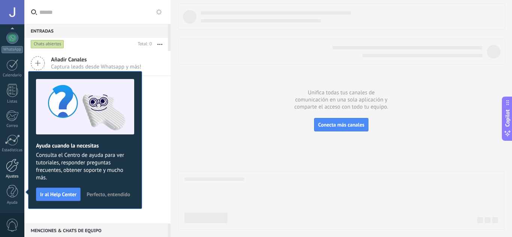  I want to click on div: Correo, so click(12, 126).